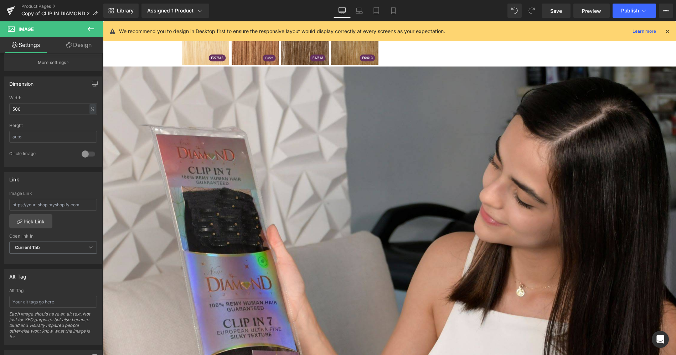 This screenshot has width=676, height=355. What do you see at coordinates (531, 11) in the screenshot?
I see `button: Redo` at bounding box center [531, 11].